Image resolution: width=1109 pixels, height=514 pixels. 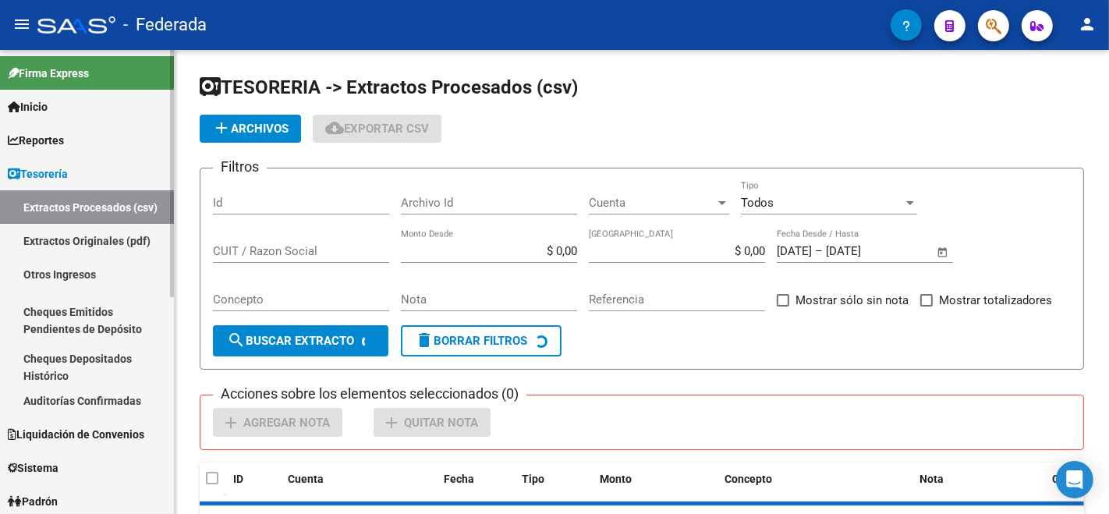 What do you see at coordinates (165, 25) in the screenshot?
I see `span: - Federada` at bounding box center [165, 25].